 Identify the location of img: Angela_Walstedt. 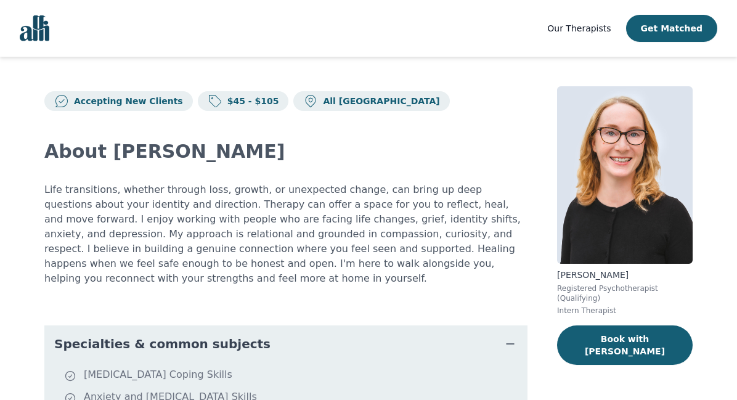
(625, 175).